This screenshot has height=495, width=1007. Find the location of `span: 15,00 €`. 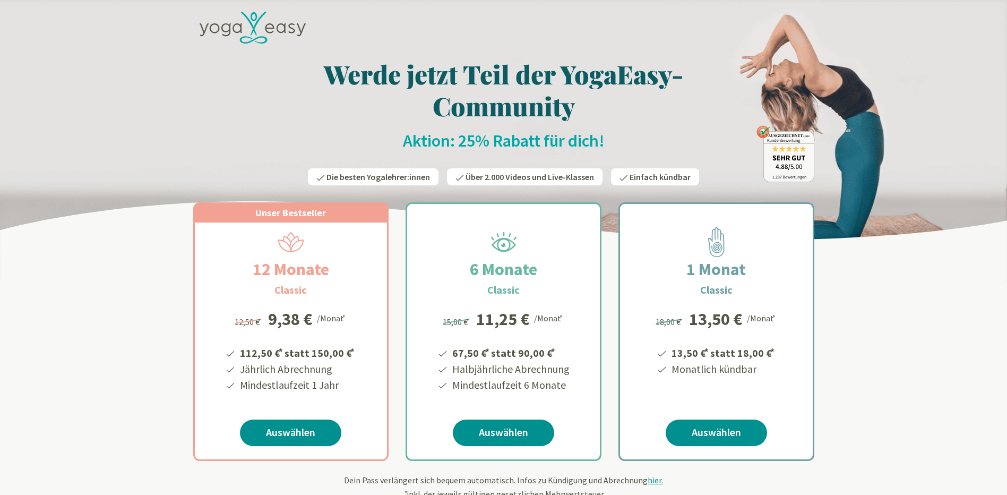

span: 15,00 € is located at coordinates (457, 322).